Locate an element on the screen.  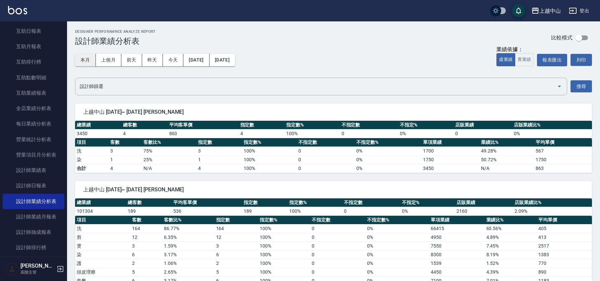
td: 3.17 % is located at coordinates (188, 255).